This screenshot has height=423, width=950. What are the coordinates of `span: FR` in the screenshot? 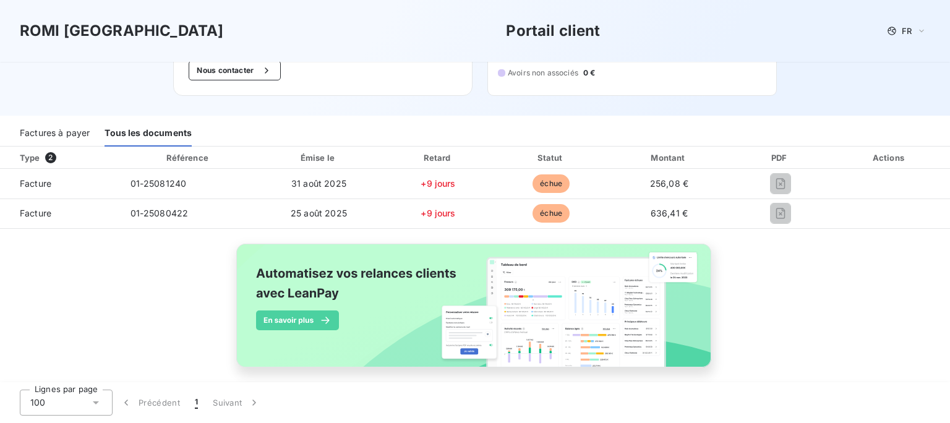 It's located at (906, 31).